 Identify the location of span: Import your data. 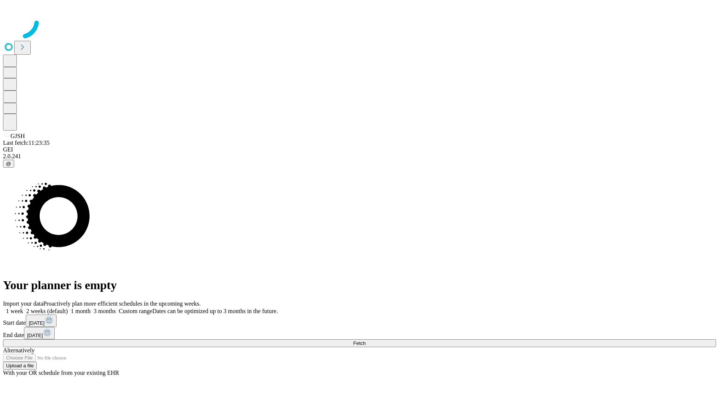
(23, 304).